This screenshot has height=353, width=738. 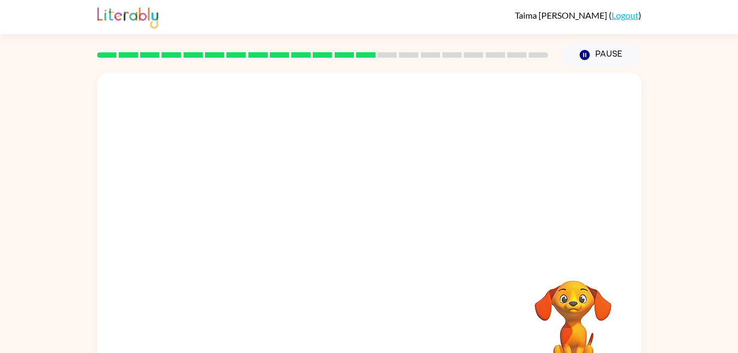 I want to click on button: Pause, so click(x=601, y=55).